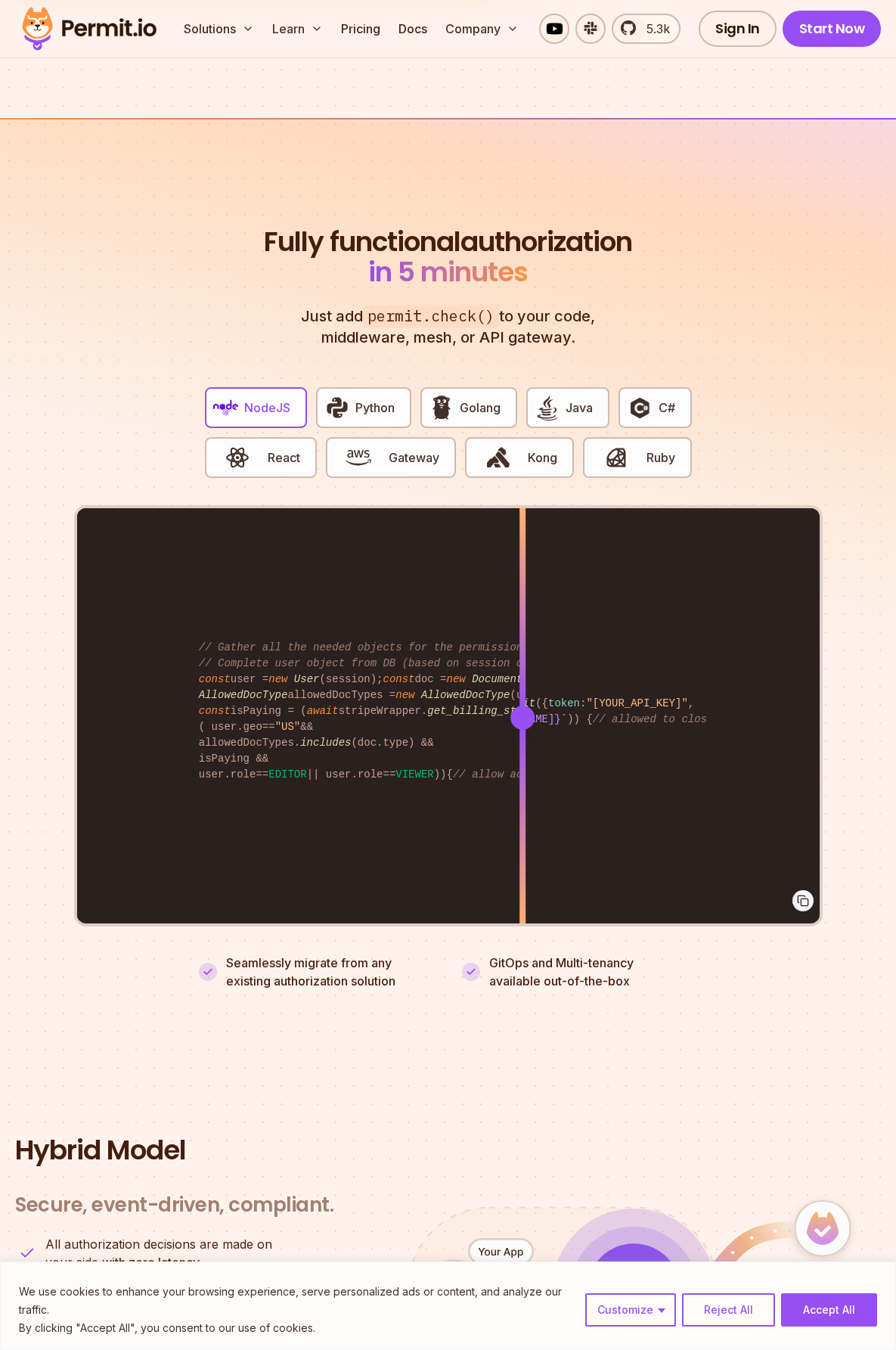 This screenshot has width=896, height=1350. Describe the element at coordinates (413, 28) in the screenshot. I see `a: Docs` at that location.